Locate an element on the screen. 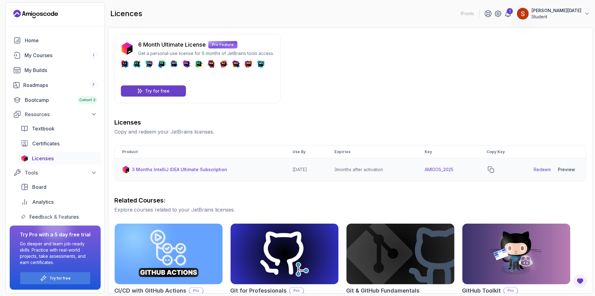 Image resolution: width=595 pixels, height=296 pixels. div: Tools is located at coordinates (61, 172).